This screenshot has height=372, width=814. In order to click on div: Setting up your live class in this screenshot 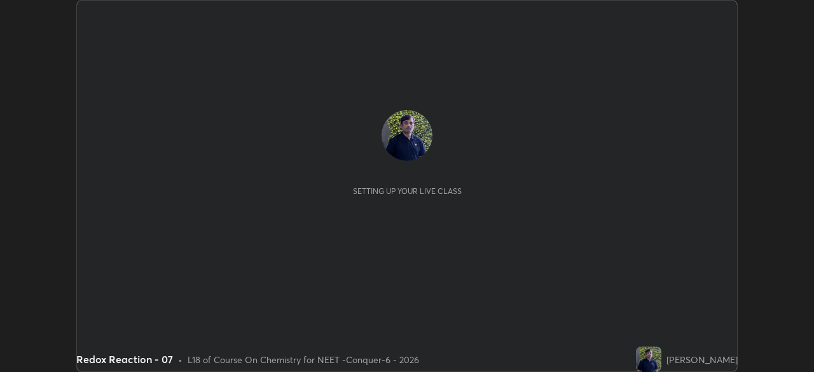, I will do `click(407, 191)`.